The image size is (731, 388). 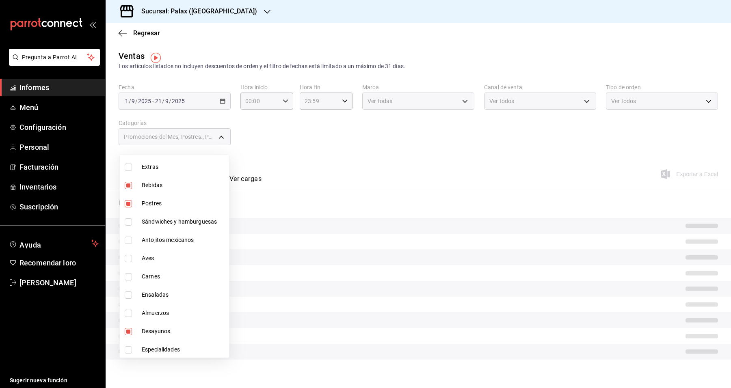 What do you see at coordinates (161, 350) in the screenshot?
I see `font: Especialidades` at bounding box center [161, 350].